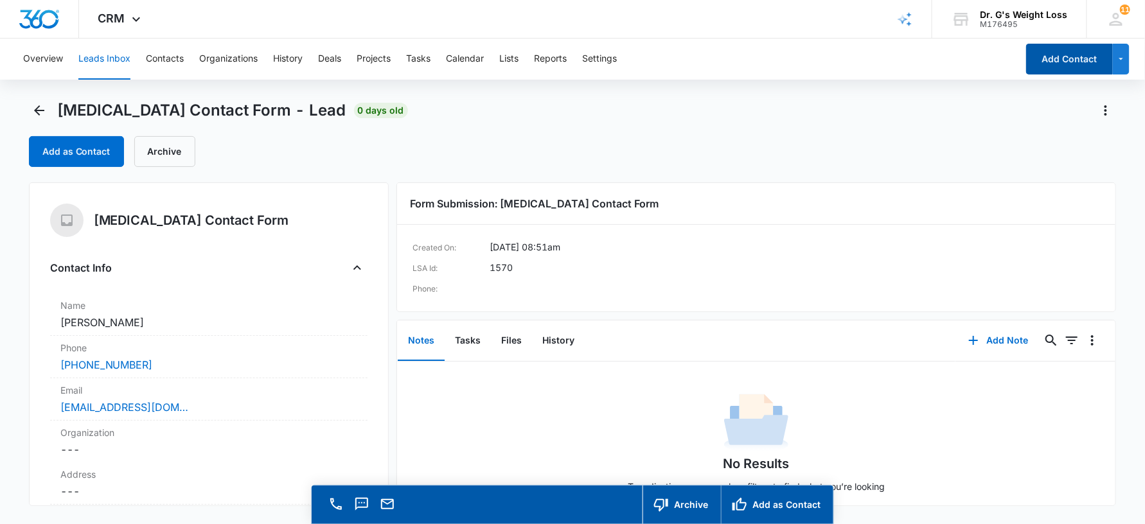 Image resolution: width=1145 pixels, height=524 pixels. What do you see at coordinates (104, 59) in the screenshot?
I see `button: Leads Inbox` at bounding box center [104, 59].